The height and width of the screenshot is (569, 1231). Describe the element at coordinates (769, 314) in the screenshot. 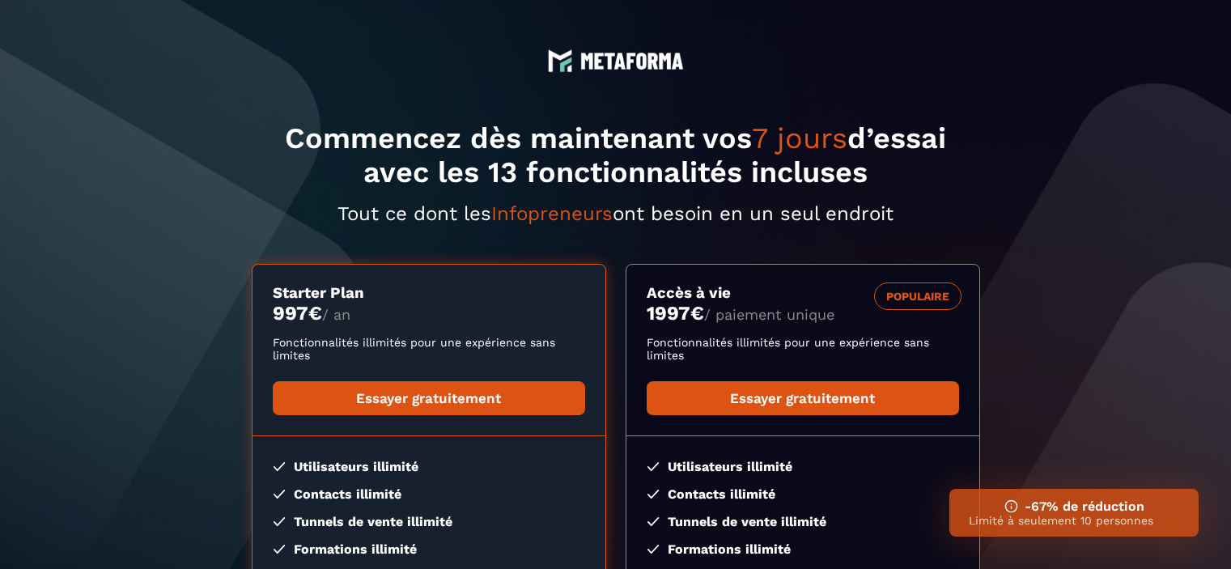

I see `span: / paiement unique` at that location.